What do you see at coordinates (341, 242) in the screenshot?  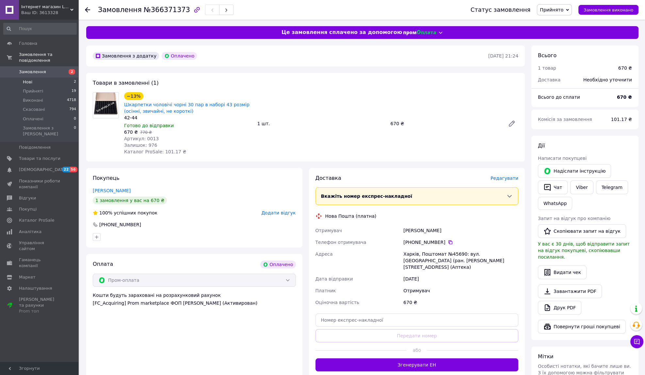 I see `span: Телефон отримувача` at bounding box center [341, 242].